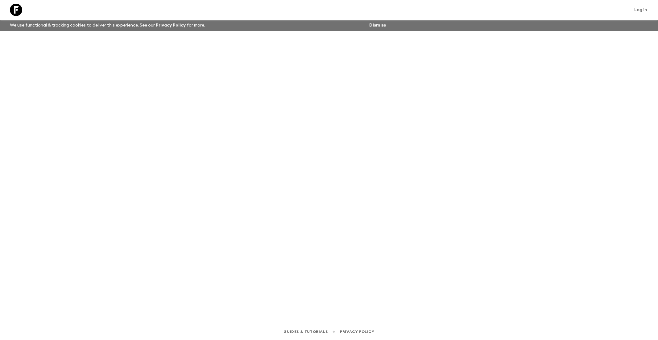  Describe the element at coordinates (640, 10) in the screenshot. I see `a: Log in` at that location.